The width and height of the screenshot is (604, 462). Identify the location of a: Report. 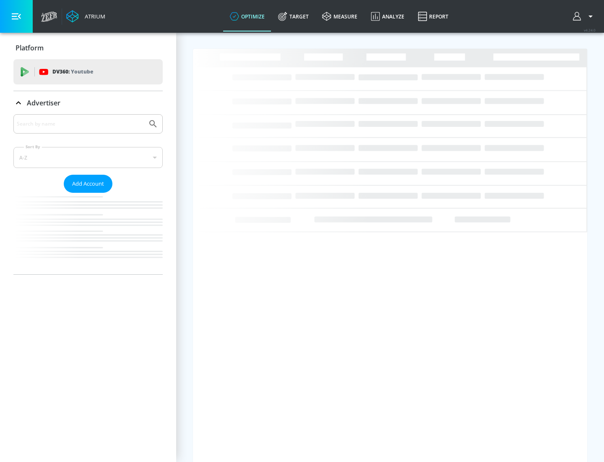
(433, 16).